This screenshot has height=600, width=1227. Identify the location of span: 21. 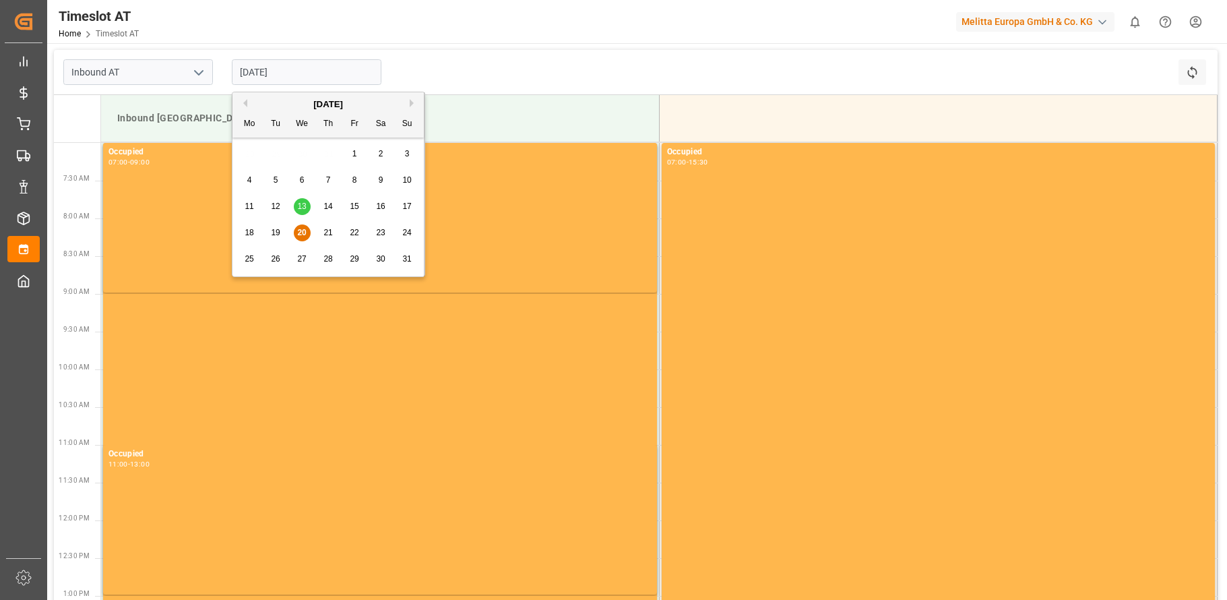
(327, 232).